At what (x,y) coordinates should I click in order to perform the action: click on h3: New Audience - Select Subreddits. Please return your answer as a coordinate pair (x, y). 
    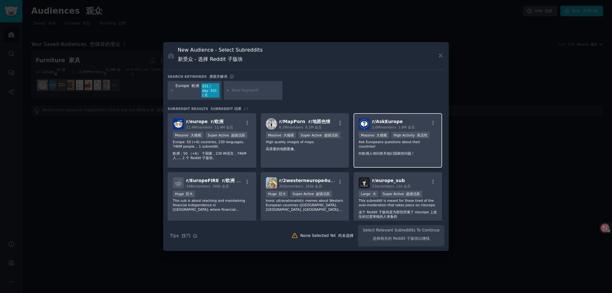
    Looking at the image, I should click on (220, 56).